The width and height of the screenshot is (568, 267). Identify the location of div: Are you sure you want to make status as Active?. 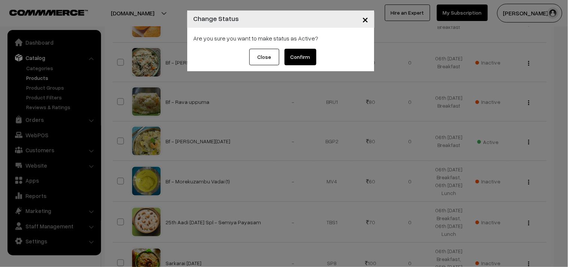
(281, 38).